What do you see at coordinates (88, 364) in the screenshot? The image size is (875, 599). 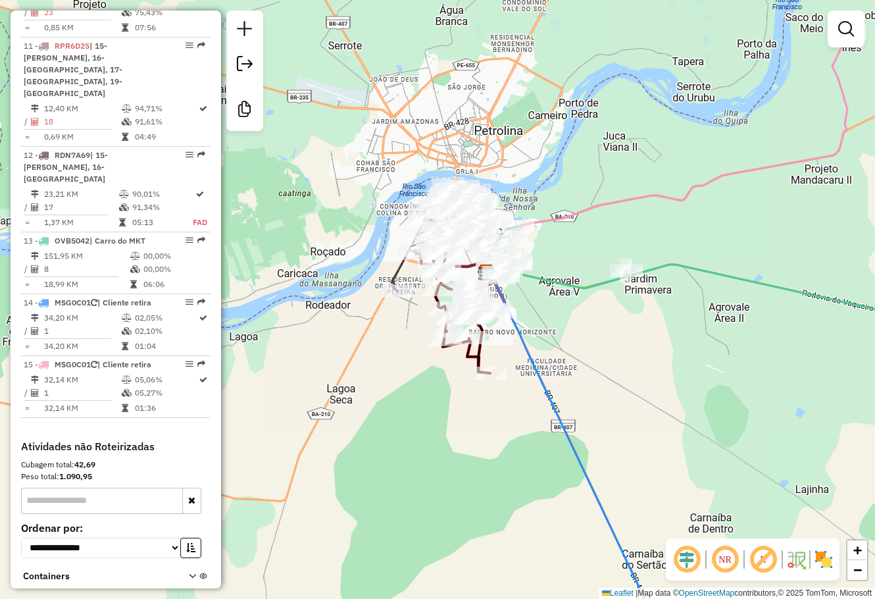 I see `span: 15 -` at bounding box center [88, 364].